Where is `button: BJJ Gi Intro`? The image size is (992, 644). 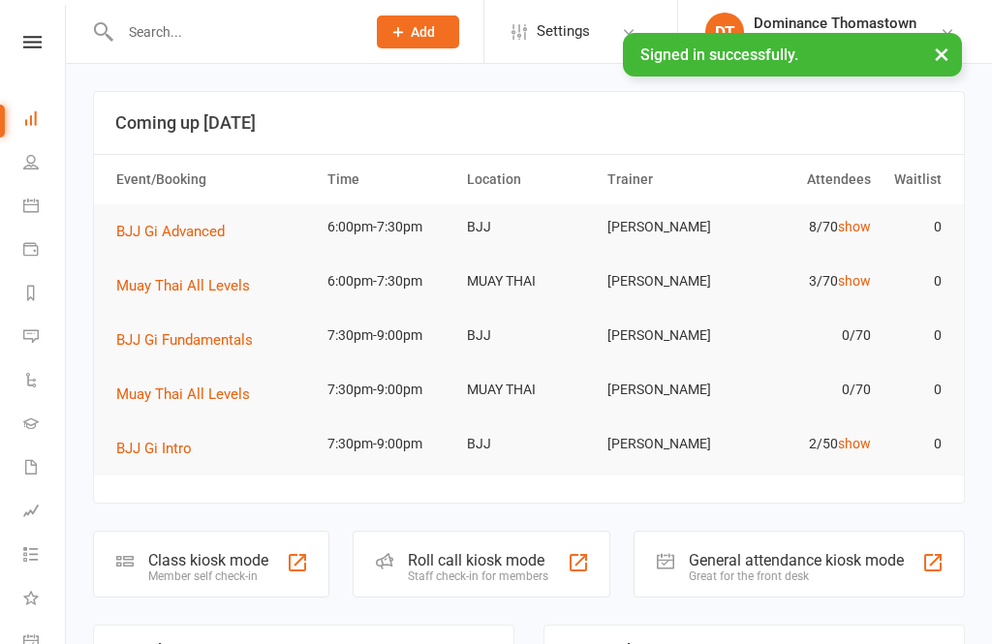 button: BJJ Gi Intro is located at coordinates (161, 448).